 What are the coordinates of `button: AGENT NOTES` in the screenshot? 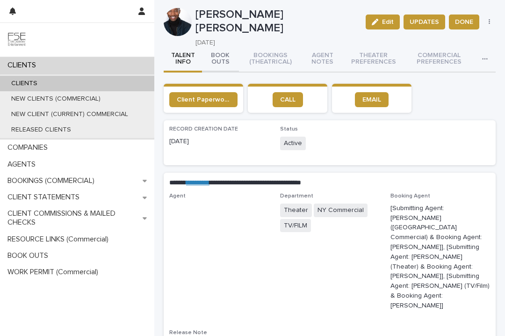 It's located at (323, 59).